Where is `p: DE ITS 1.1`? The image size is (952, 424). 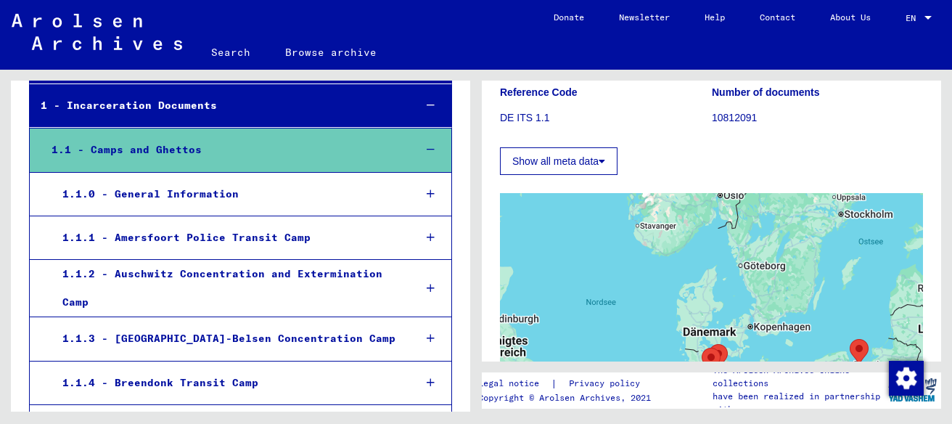
p: DE ITS 1.1 is located at coordinates (605, 118).